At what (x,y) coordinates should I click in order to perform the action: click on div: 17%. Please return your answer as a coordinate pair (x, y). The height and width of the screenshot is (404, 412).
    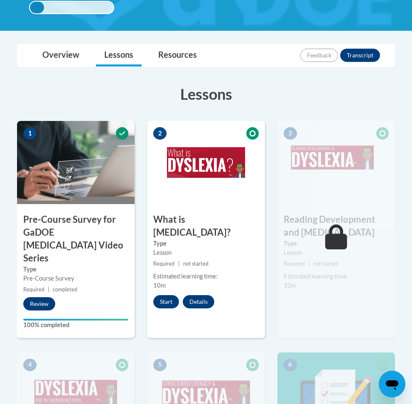
    Looking at the image, I should click on (37, 7).